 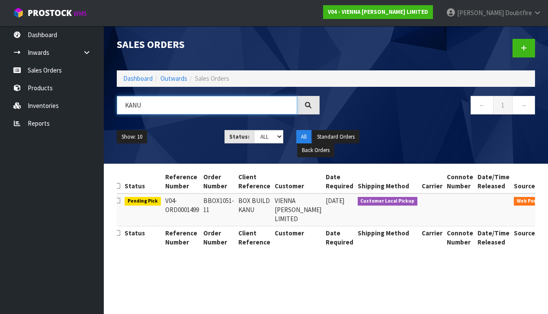 I want to click on nav: Page navigation, so click(x=434, y=106).